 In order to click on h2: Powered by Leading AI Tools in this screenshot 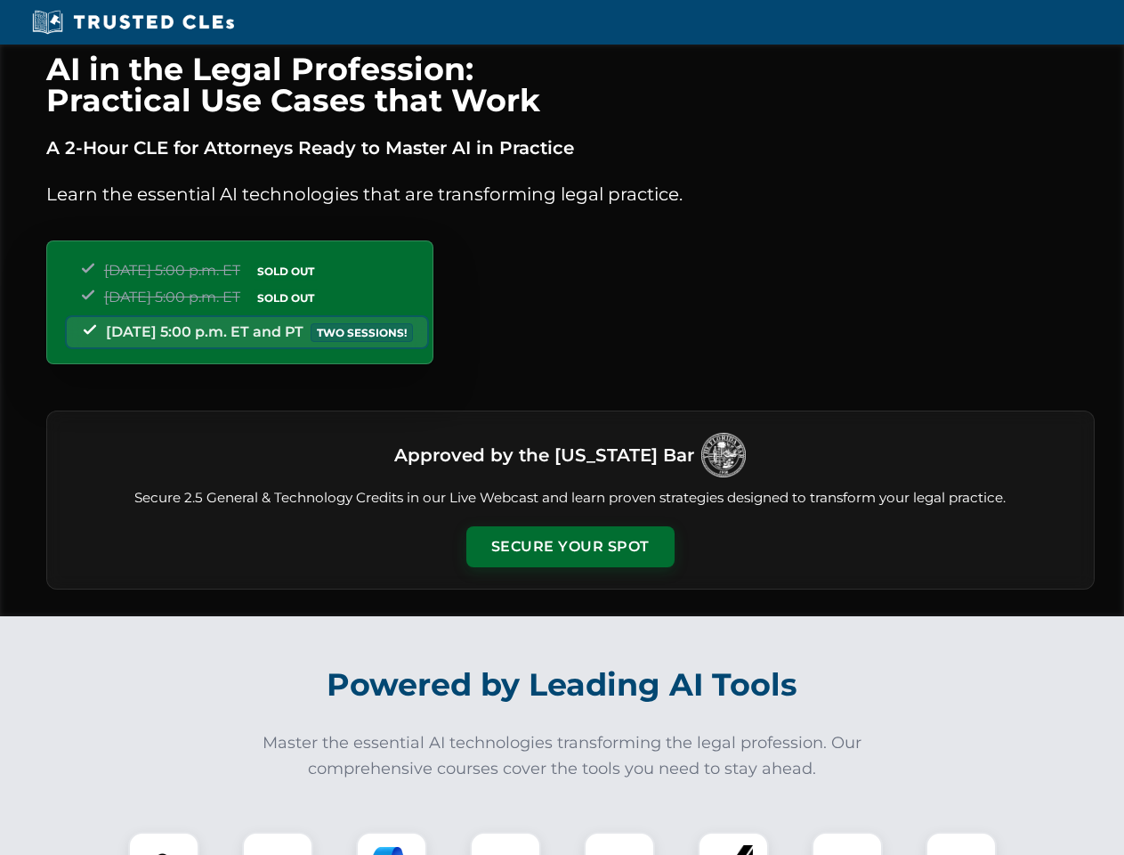, I will do `click(563, 685)`.